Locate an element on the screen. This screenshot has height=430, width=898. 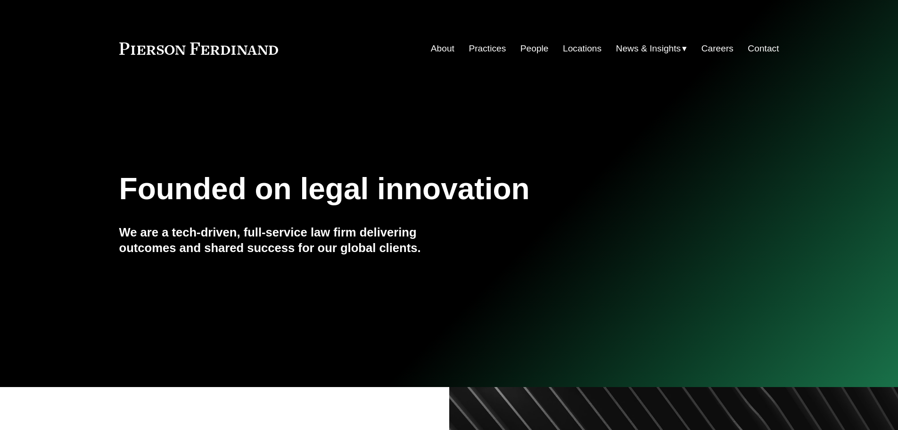
a: Careers is located at coordinates (718, 49).